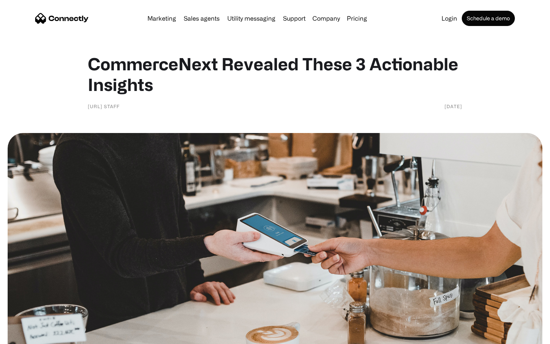  What do you see at coordinates (202, 18) in the screenshot?
I see `a: Sales agents` at bounding box center [202, 18].